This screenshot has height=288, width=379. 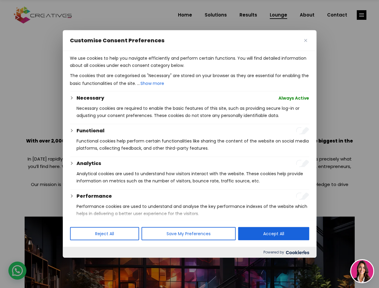 I want to click on span: Customise Consent Preferences, so click(x=117, y=41).